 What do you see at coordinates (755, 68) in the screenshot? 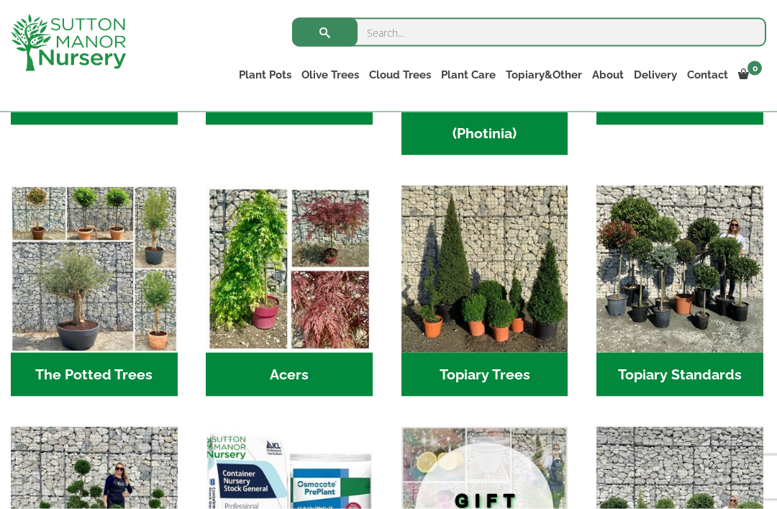
I see `span: 0` at bounding box center [755, 68].